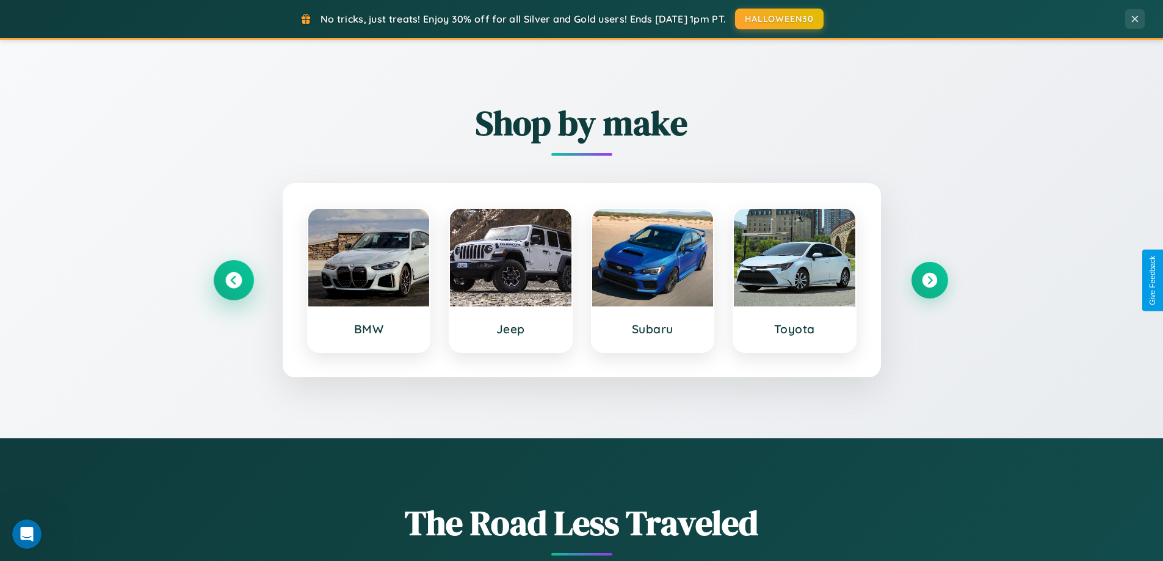 The width and height of the screenshot is (1163, 561). What do you see at coordinates (369, 329) in the screenshot?
I see `h3: BMW` at bounding box center [369, 329].